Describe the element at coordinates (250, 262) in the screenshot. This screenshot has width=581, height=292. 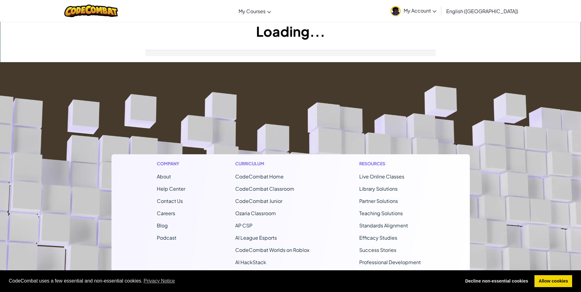
I see `a: AI HackStack` at that location.